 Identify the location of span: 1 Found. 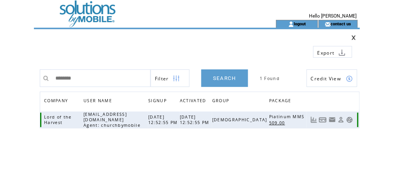
(270, 78).